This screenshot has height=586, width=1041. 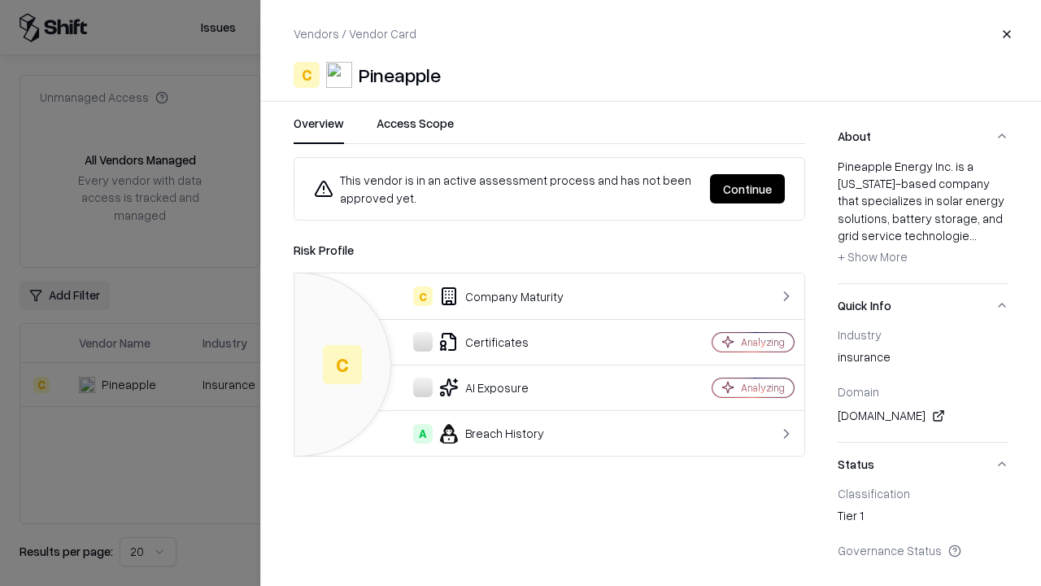 What do you see at coordinates (923, 391) in the screenshot?
I see `div: Domain` at bounding box center [923, 391].